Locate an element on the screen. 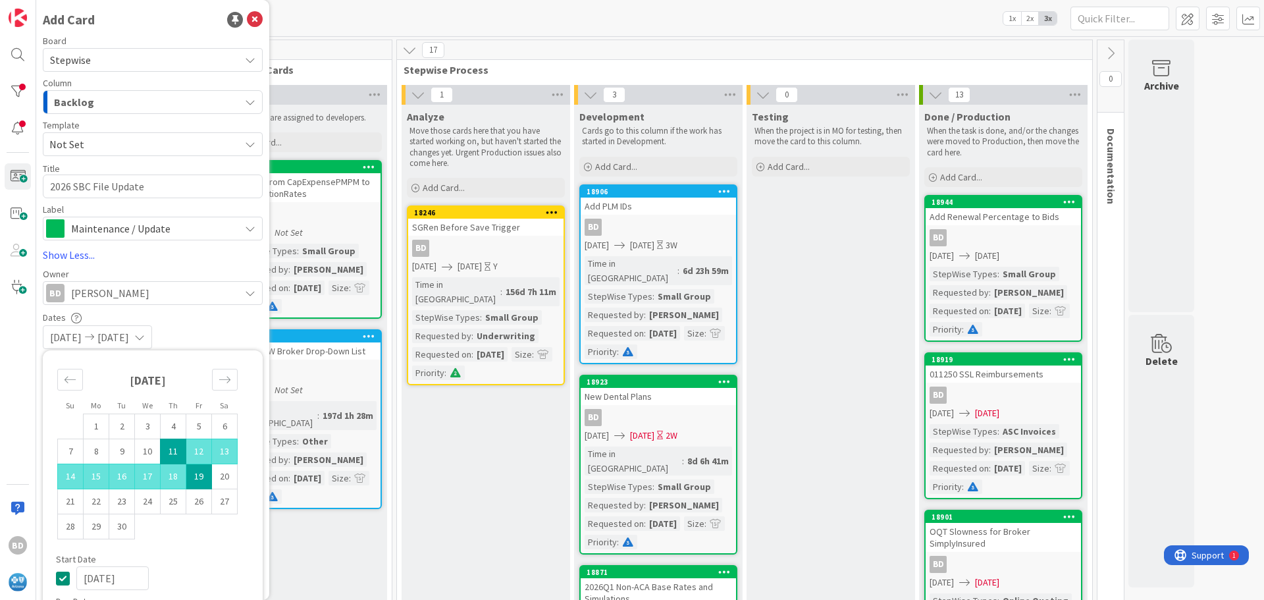 Image resolution: width=1264 pixels, height=600 pixels. span: 3x is located at coordinates (1047, 18).